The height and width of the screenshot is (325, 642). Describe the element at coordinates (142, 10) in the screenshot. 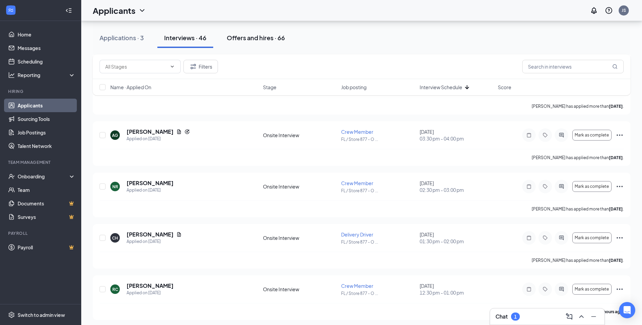

I see `svg: ChevronDown` at that location.